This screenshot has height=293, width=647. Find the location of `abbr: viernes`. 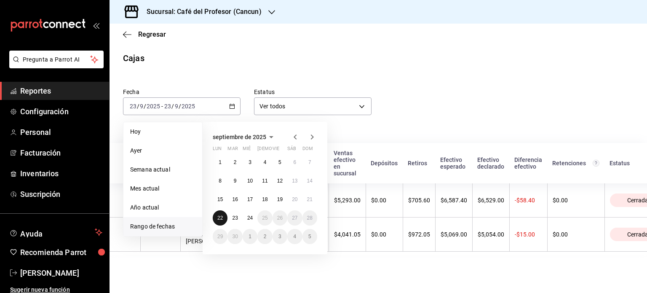

abbr: viernes is located at coordinates (276, 150).